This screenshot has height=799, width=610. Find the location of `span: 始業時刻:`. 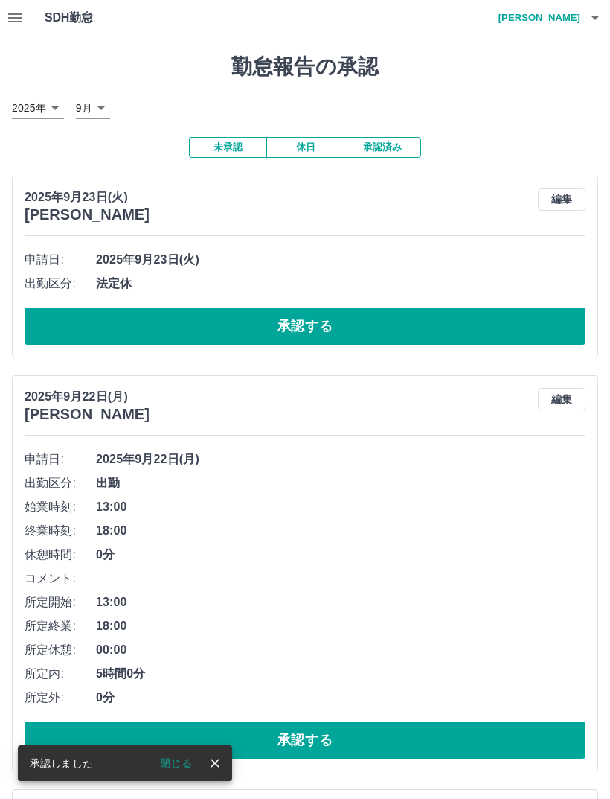

span: 始業時刻: is located at coordinates (60, 507).